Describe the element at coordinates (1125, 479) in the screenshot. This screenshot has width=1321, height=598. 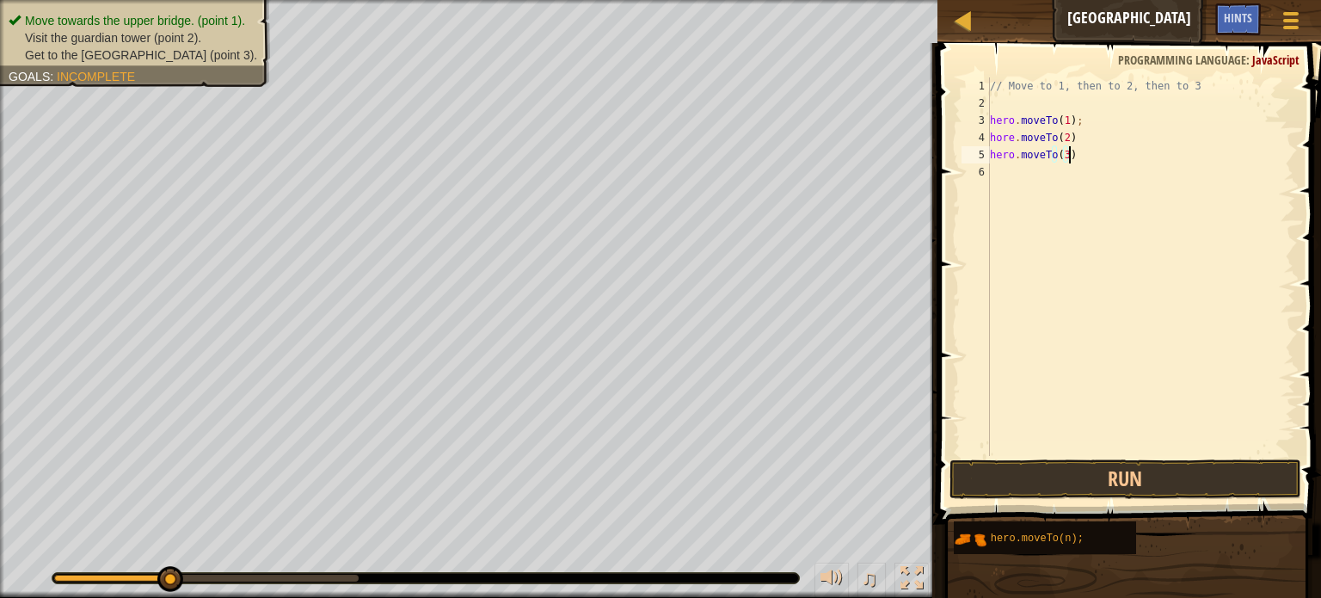
I see `button: Run` at that location.